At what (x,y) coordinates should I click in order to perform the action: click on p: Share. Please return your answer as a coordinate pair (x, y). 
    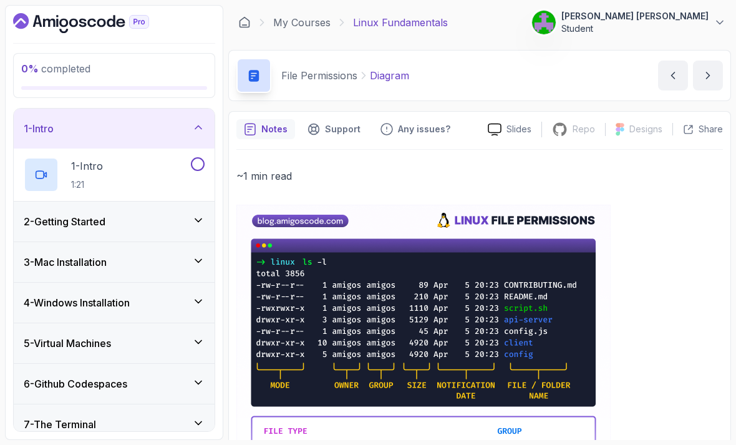
    Looking at the image, I should click on (710, 129).